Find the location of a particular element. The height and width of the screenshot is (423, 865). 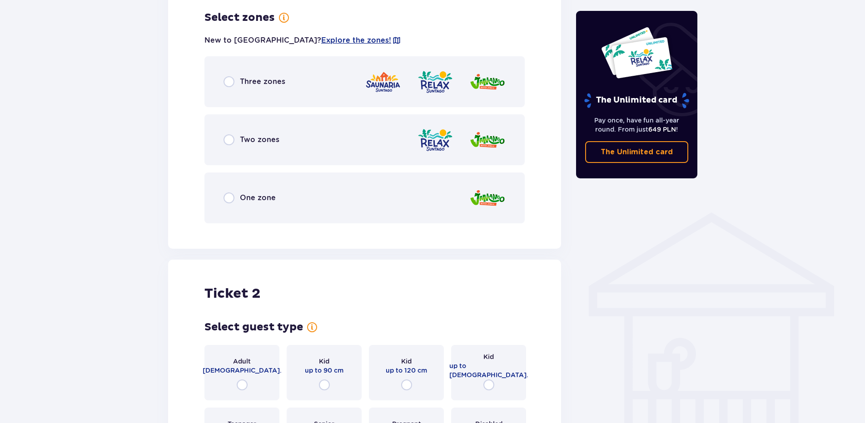

h3: Select zones is located at coordinates (239, 18).